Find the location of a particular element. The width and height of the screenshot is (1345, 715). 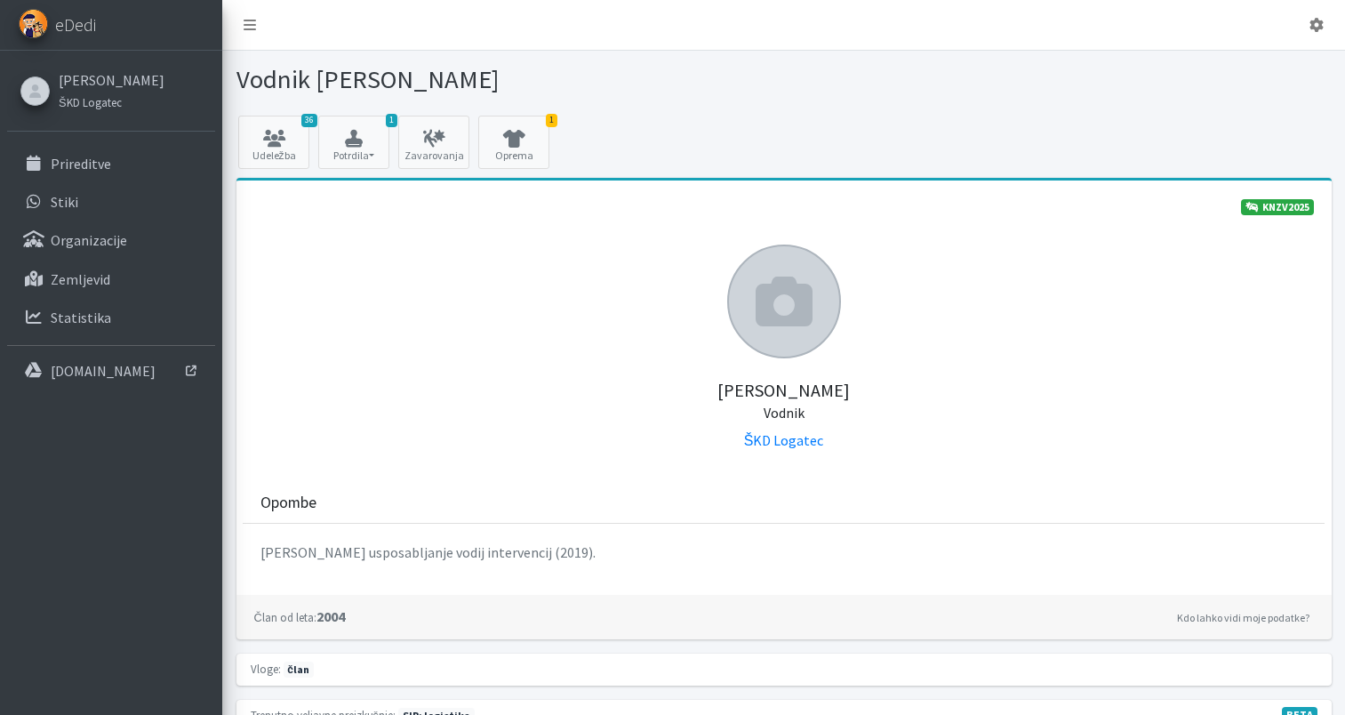

p: Zemljevid is located at coordinates (80, 279).